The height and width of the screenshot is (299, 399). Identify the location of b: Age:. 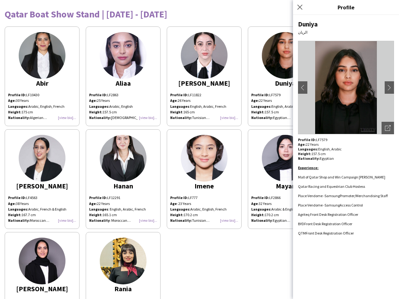
(93, 203).